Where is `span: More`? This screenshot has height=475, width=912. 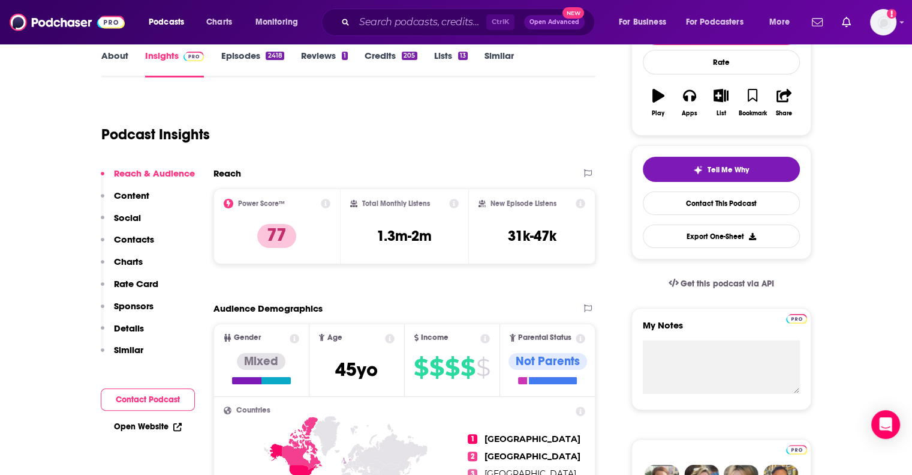 span: More is located at coordinates (780, 22).